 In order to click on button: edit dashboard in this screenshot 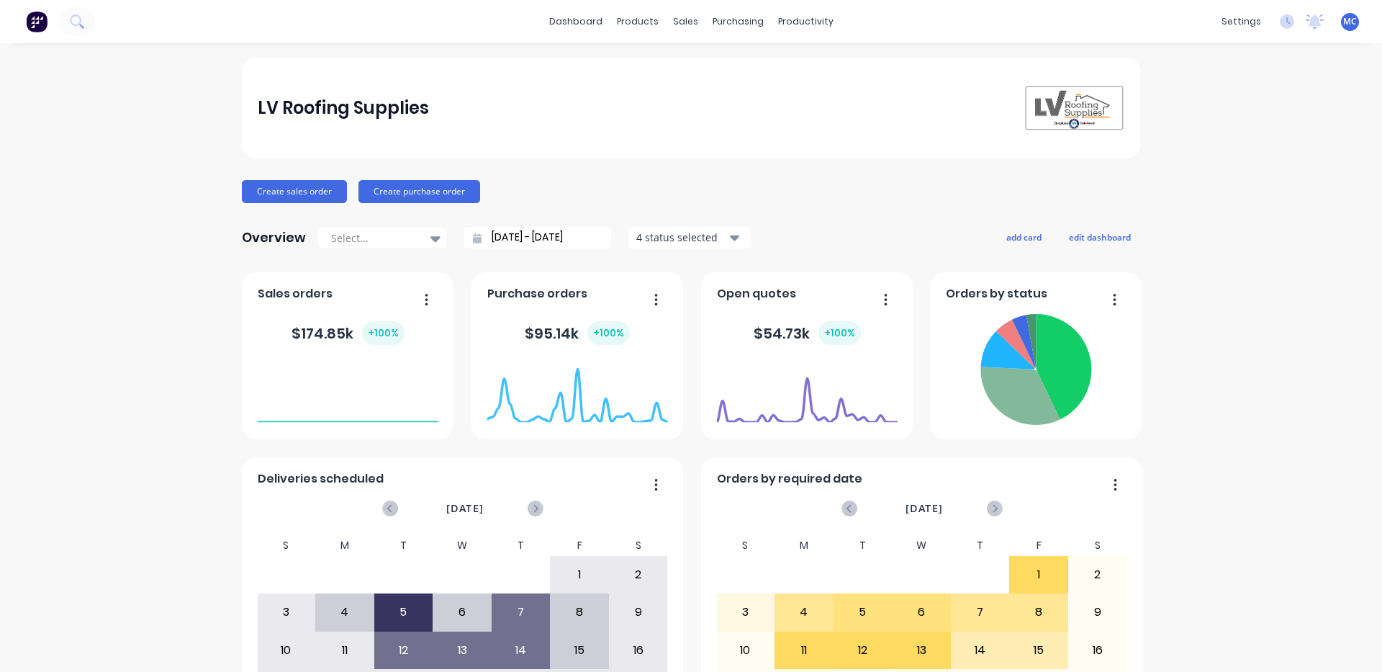, I will do `click(1100, 237)`.